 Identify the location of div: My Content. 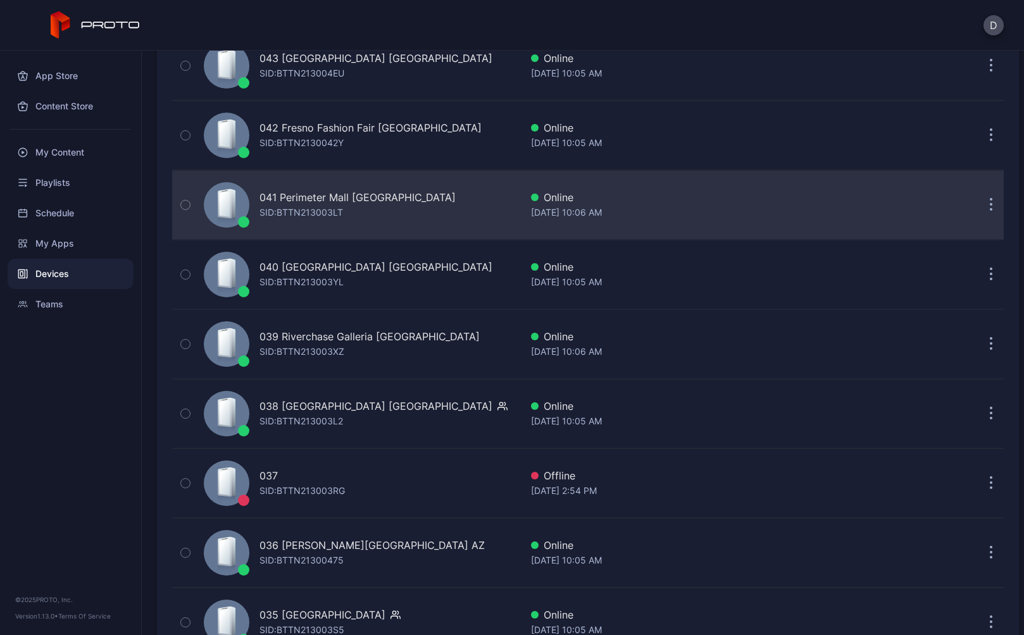
(70, 153).